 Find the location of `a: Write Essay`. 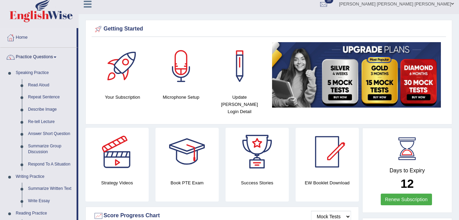

a: Write Essay is located at coordinates (51, 201).